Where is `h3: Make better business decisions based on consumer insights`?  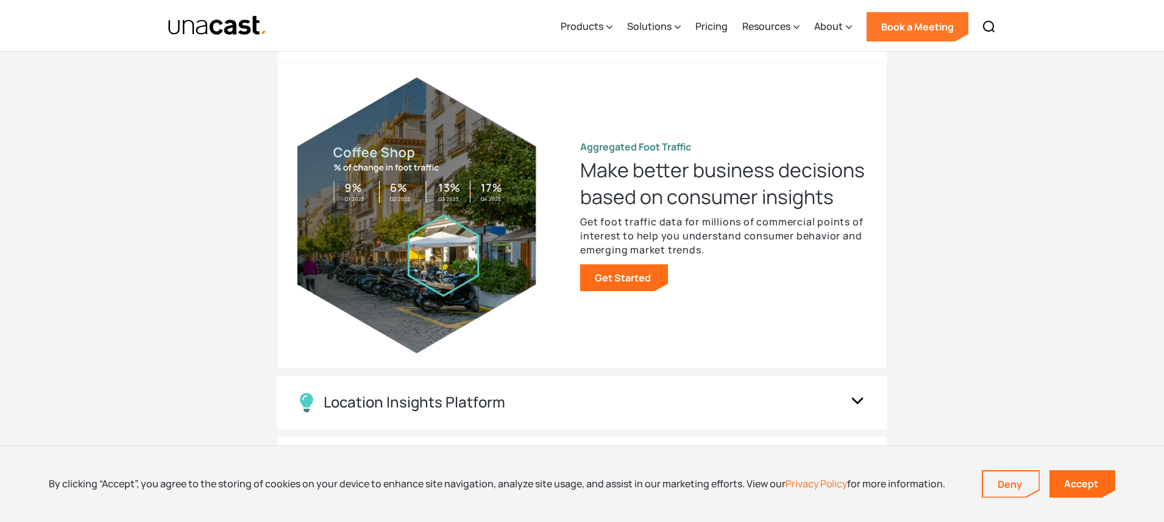
h3: Make better business decisions based on consumer insights is located at coordinates (724, 183).